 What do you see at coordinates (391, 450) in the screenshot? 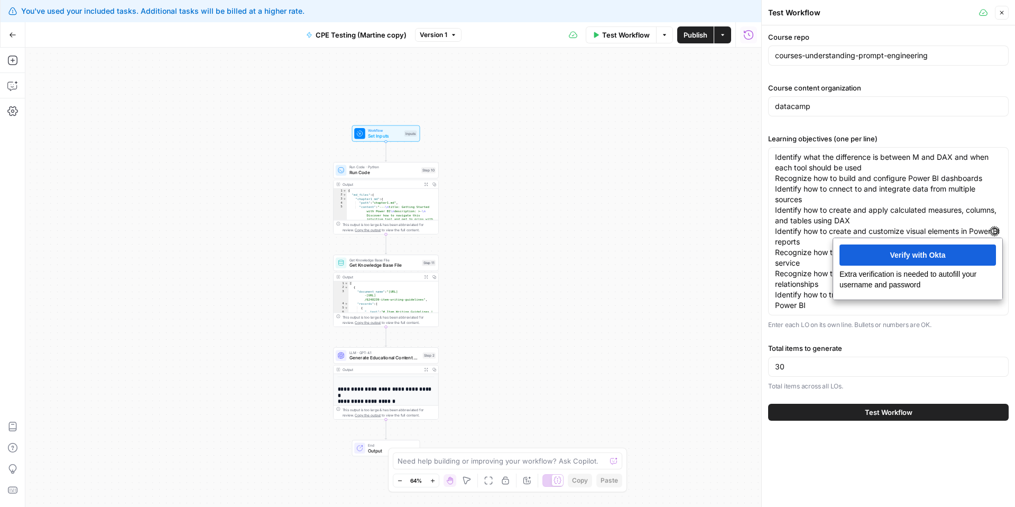
I see `span: Output` at bounding box center [391, 450].